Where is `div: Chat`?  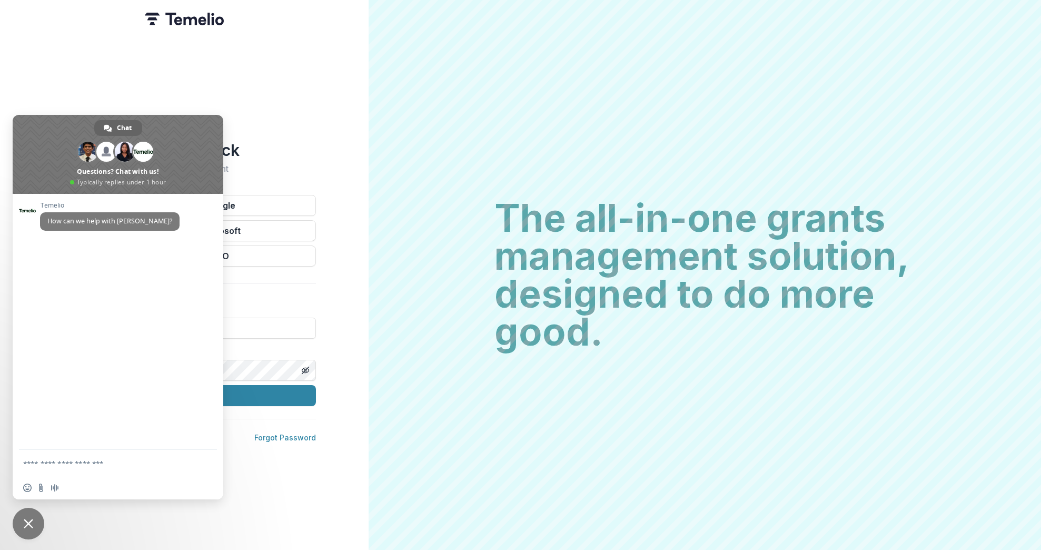 div: Chat is located at coordinates (118, 128).